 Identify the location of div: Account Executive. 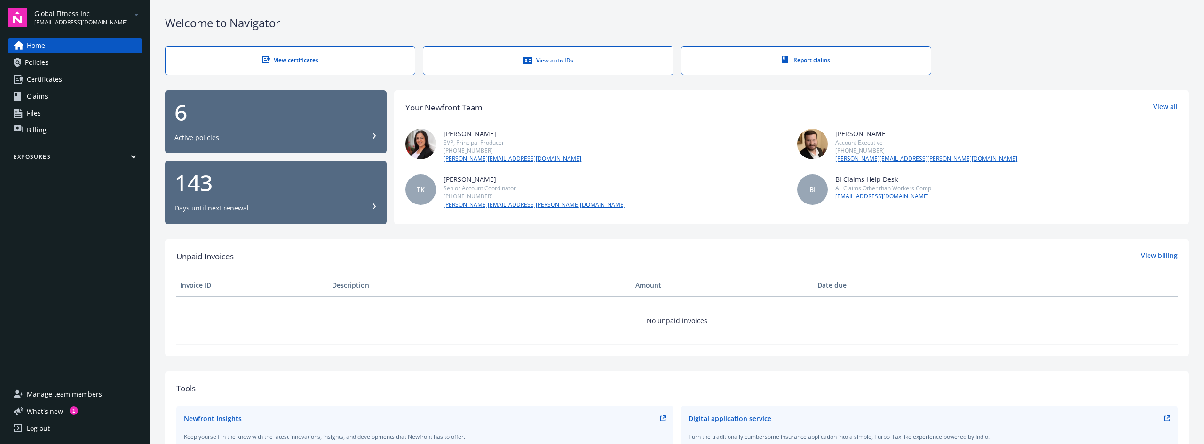
(926, 142).